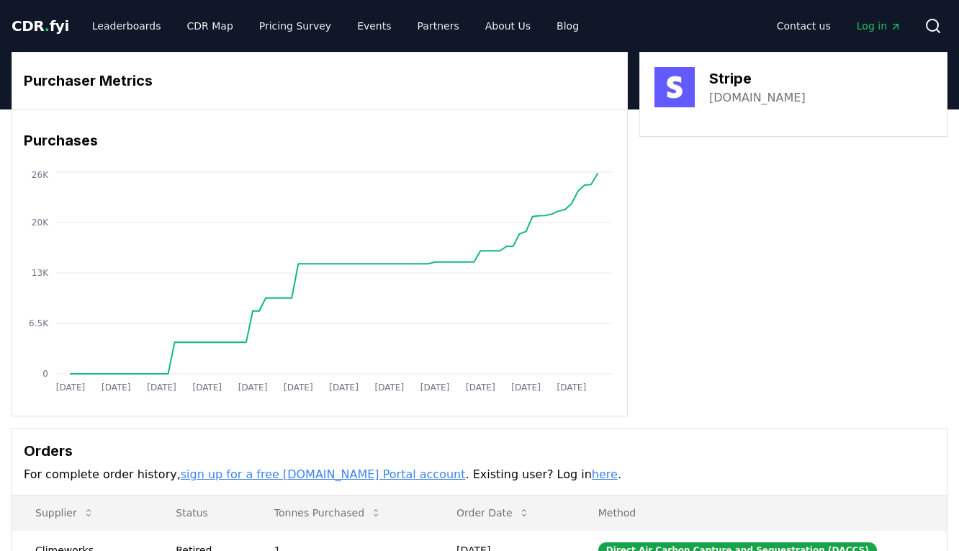  I want to click on button: Order Date, so click(493, 513).